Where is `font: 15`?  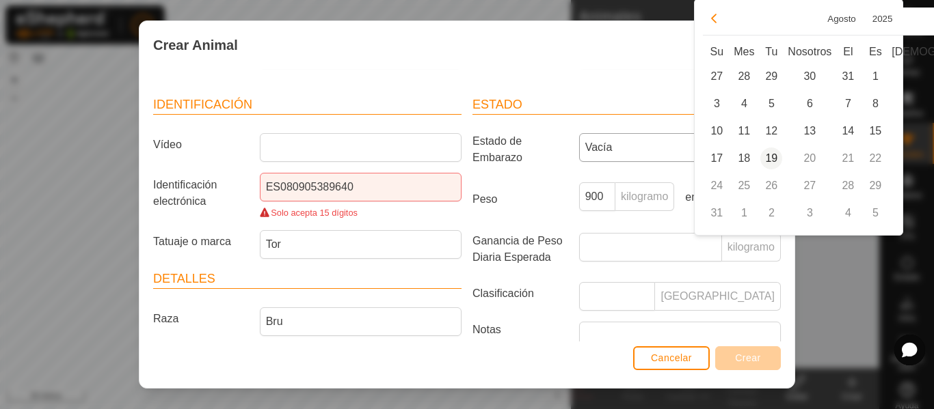
font: 15 is located at coordinates (875, 131).